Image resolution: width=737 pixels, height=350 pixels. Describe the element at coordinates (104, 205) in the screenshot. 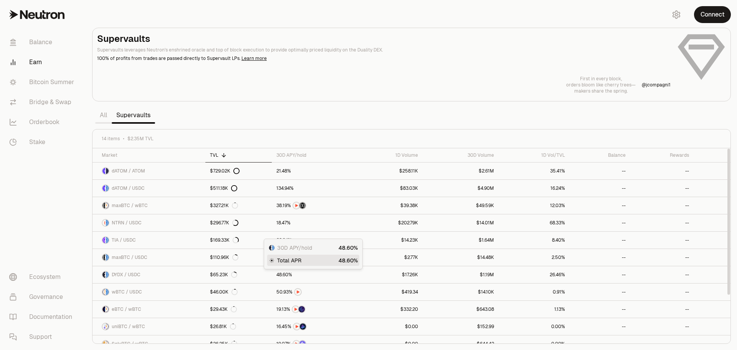

I see `img: maxBTC Logo` at that location.